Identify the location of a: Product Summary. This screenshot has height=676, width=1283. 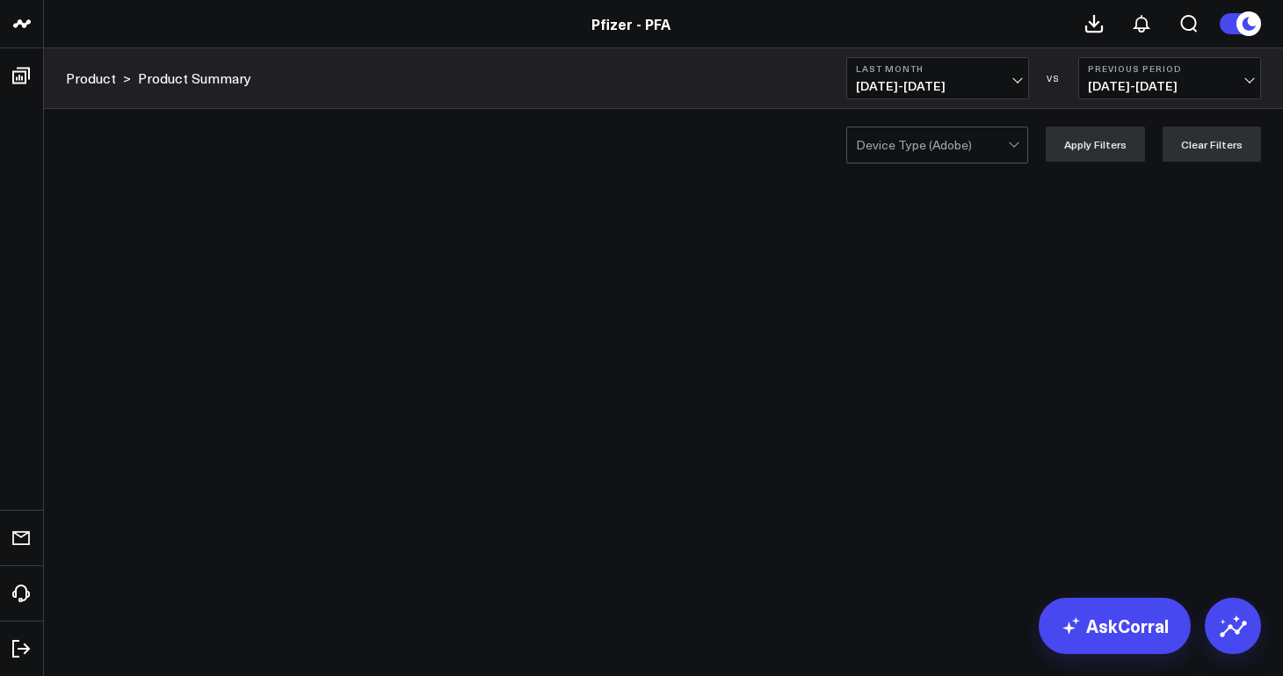
(194, 78).